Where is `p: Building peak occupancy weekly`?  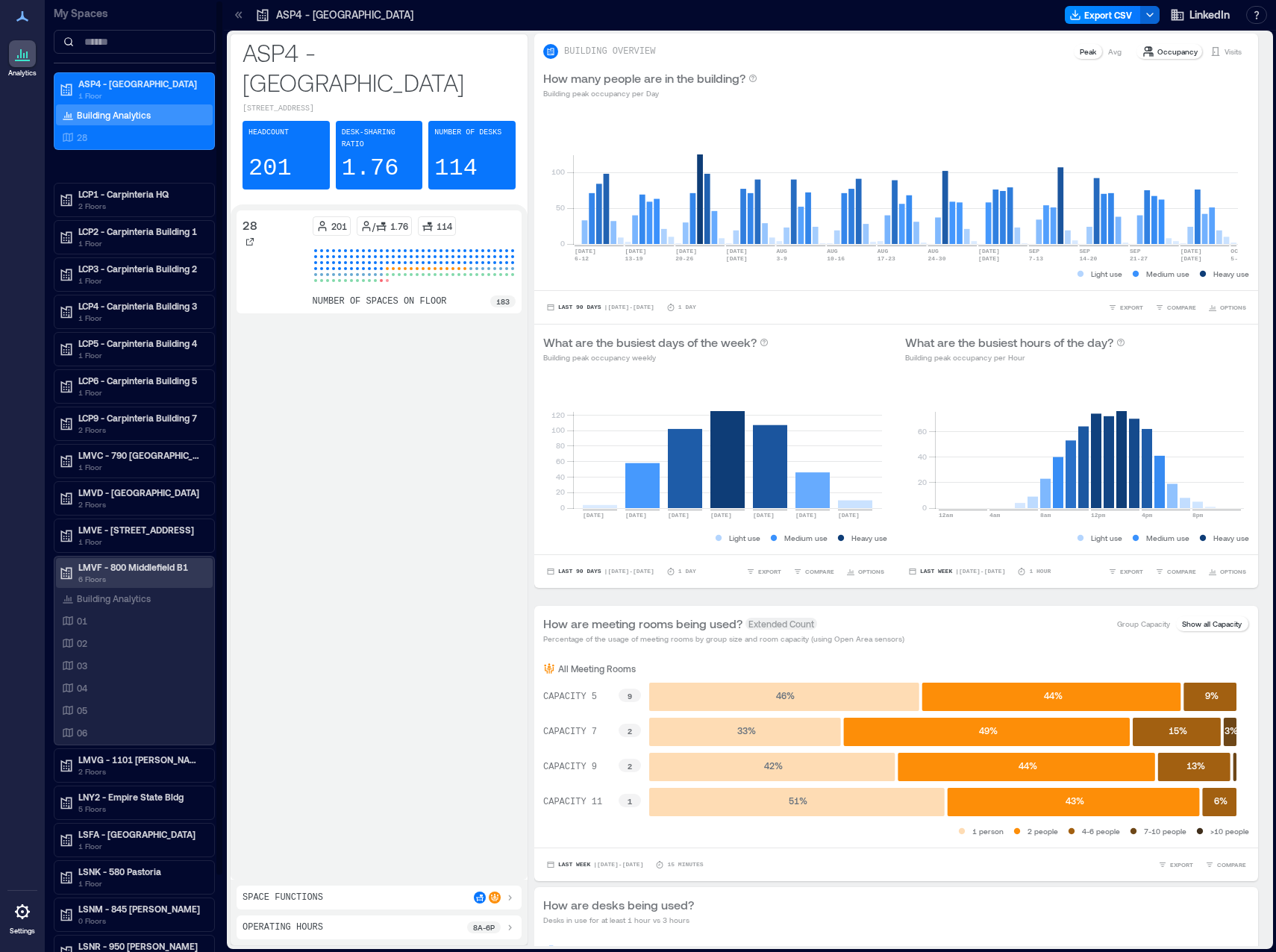 p: Building peak occupancy weekly is located at coordinates (656, 357).